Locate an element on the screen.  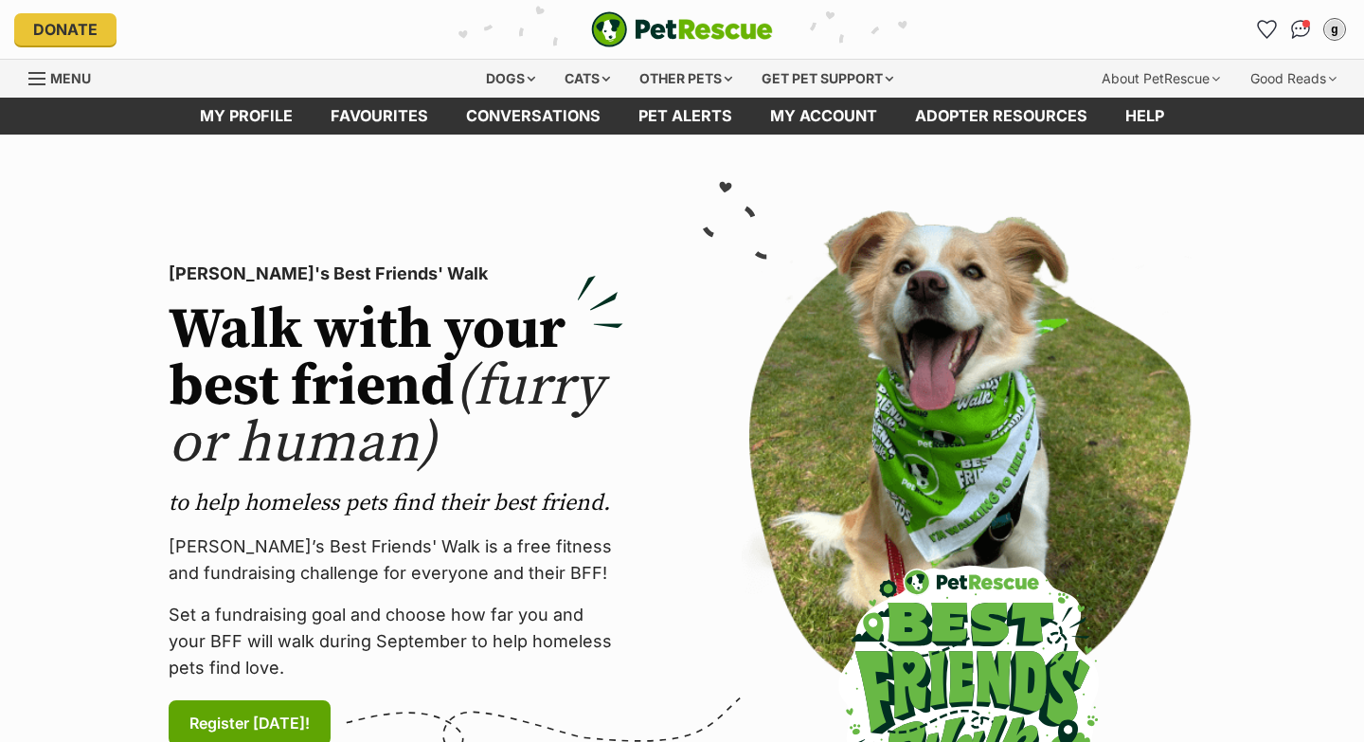
div: Cats is located at coordinates (587, 79).